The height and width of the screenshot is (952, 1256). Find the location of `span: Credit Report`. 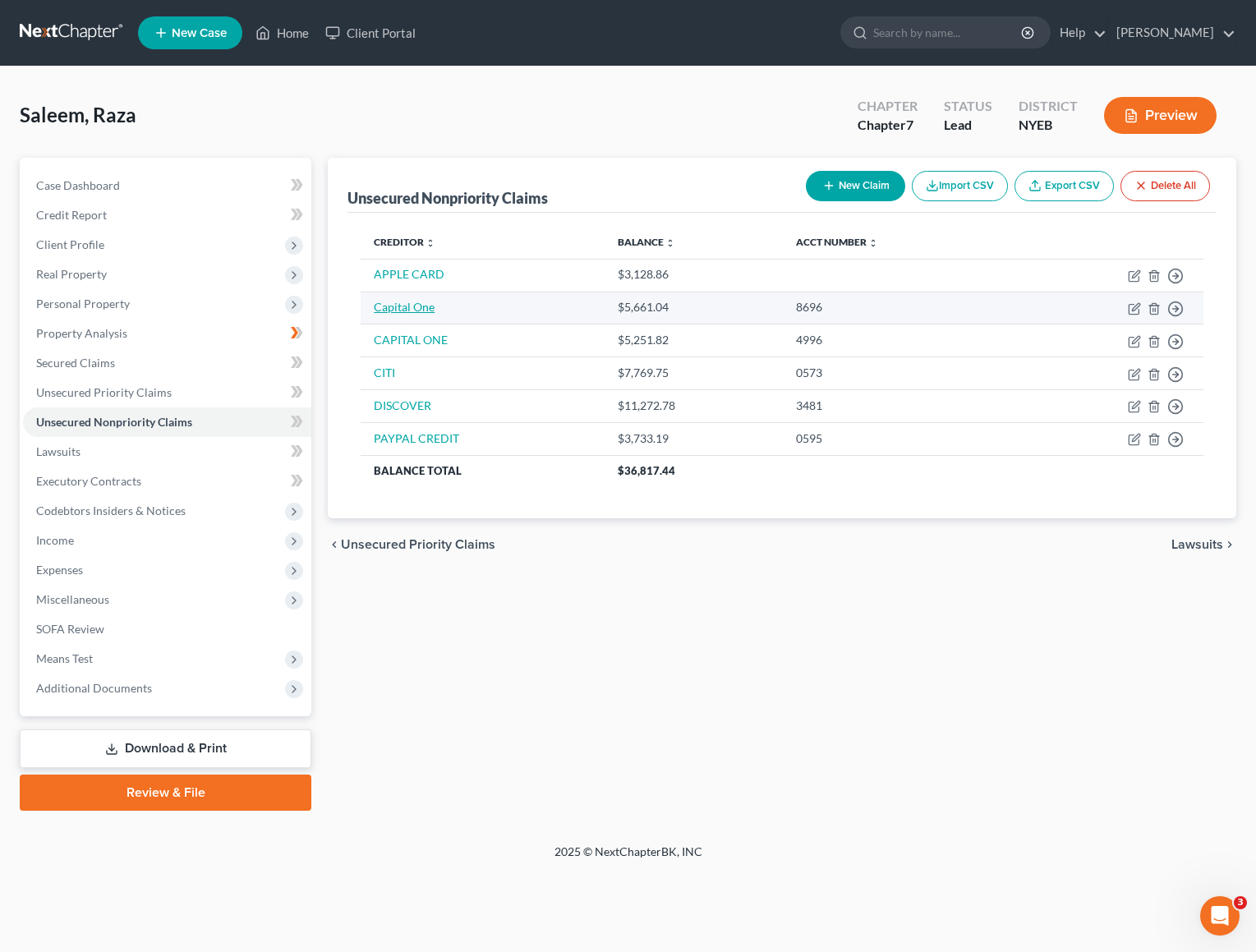

span: Credit Report is located at coordinates (72, 214).